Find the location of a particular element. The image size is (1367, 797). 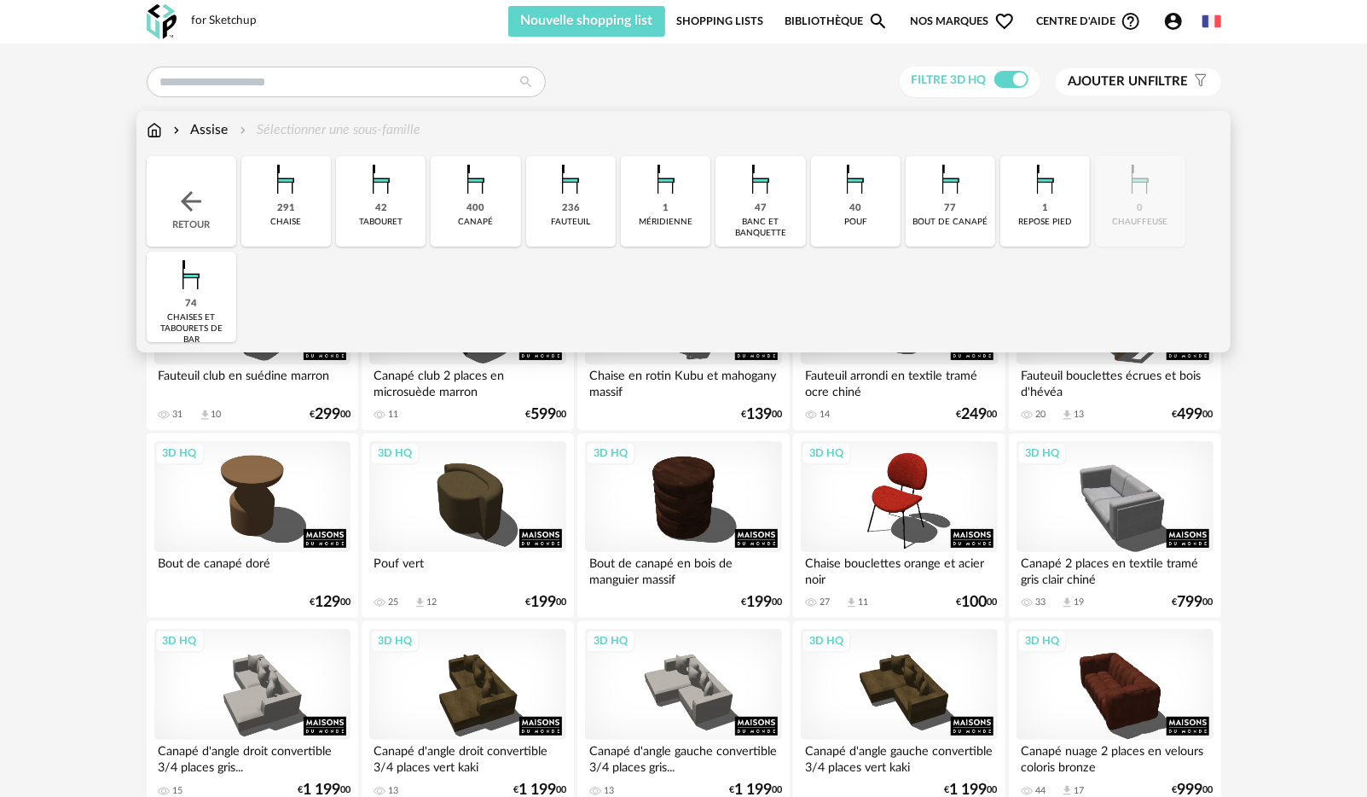

div: Fauteuil club en suédine marron is located at coordinates (252, 381).